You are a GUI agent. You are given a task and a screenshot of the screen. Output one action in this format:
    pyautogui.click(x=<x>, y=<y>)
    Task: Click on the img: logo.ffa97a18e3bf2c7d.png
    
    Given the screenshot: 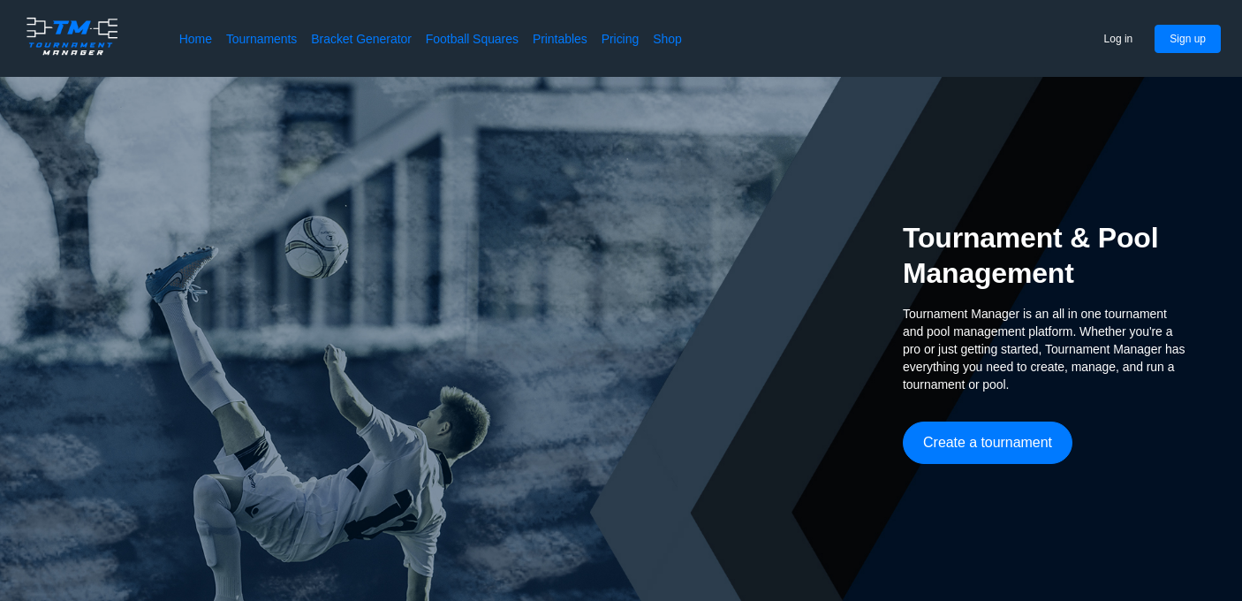 What is the action you would take?
    pyautogui.click(x=72, y=36)
    